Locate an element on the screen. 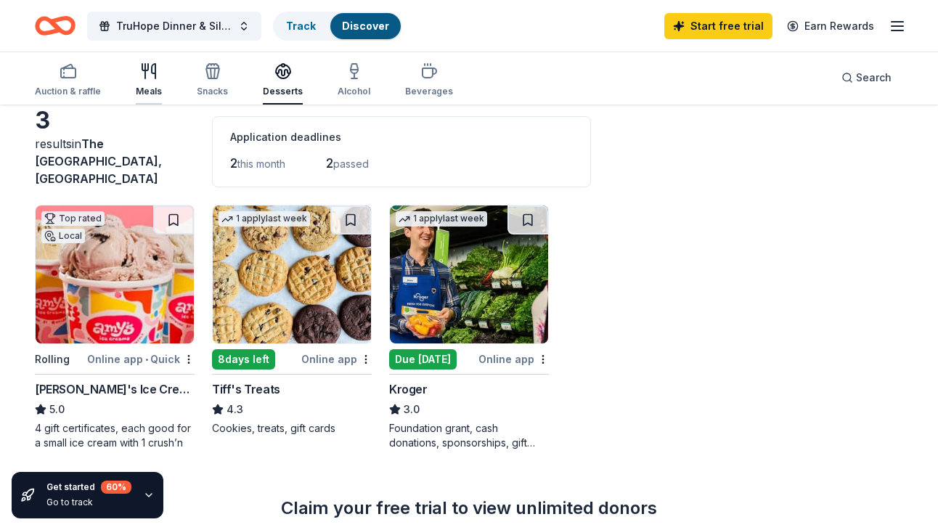 Image resolution: width=938 pixels, height=530 pixels. div: Cookies, treats, gift cards is located at coordinates (292, 429).